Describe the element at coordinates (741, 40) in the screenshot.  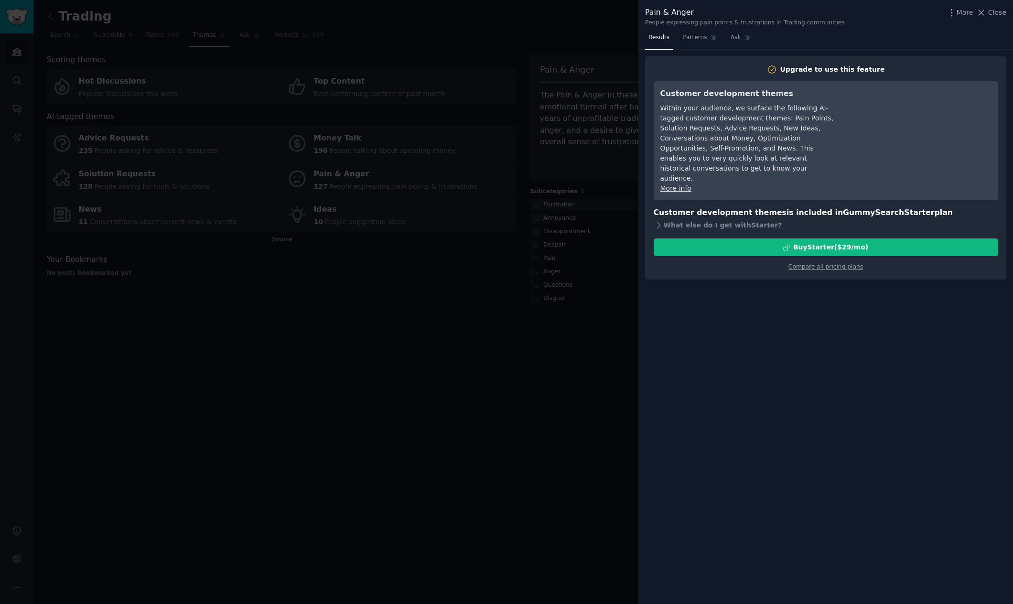
I see `a: Ask` at that location.